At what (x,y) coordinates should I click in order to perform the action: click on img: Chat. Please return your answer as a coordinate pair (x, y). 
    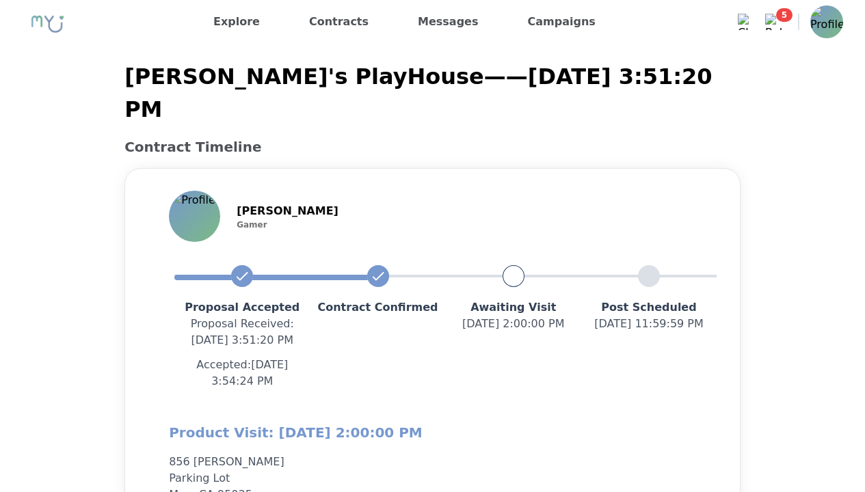
    Looking at the image, I should click on (746, 22).